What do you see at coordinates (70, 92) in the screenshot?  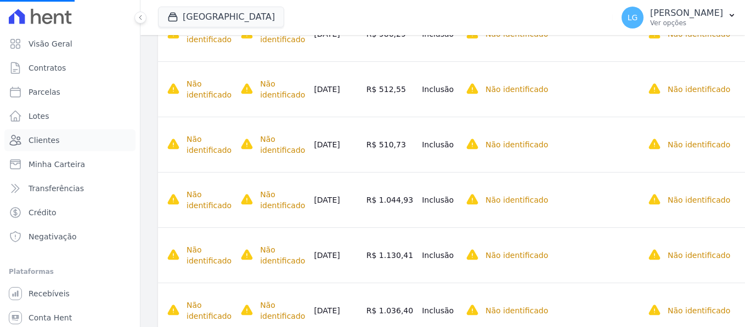 I see `a: Parcelas` at bounding box center [70, 92].